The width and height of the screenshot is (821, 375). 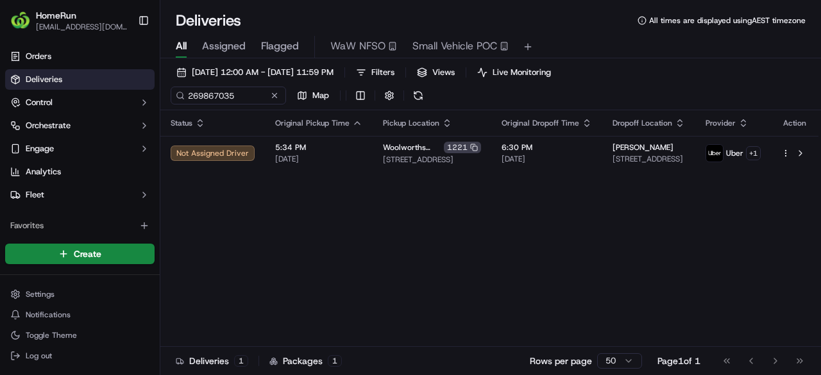 I want to click on span: Settings, so click(x=40, y=294).